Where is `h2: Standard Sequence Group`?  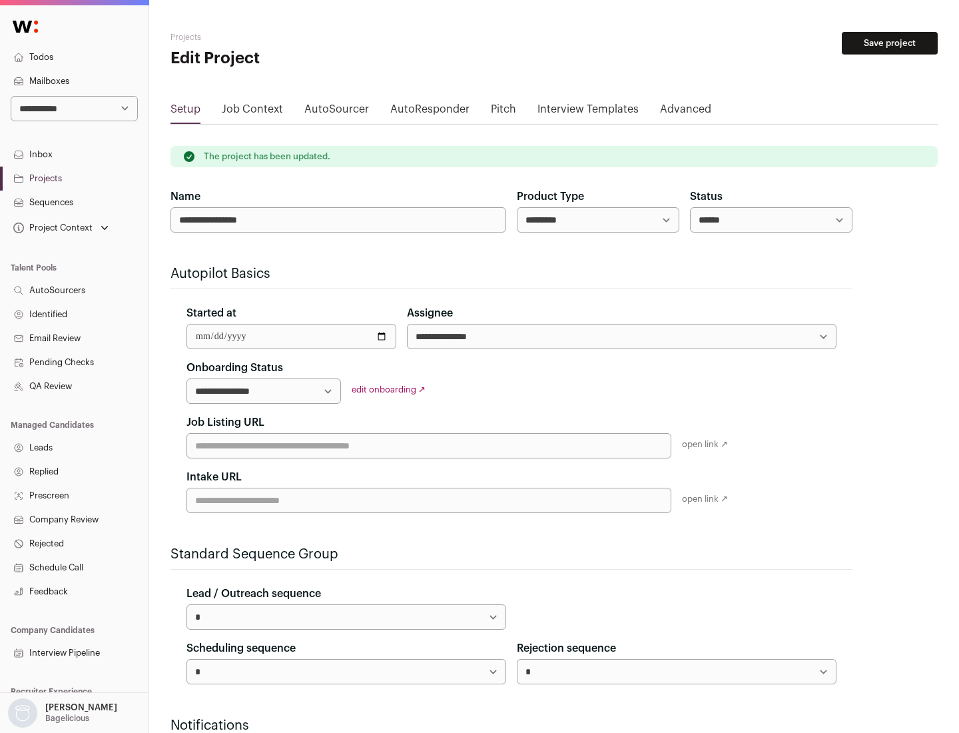
h2: Standard Sequence Group is located at coordinates (512, 554).